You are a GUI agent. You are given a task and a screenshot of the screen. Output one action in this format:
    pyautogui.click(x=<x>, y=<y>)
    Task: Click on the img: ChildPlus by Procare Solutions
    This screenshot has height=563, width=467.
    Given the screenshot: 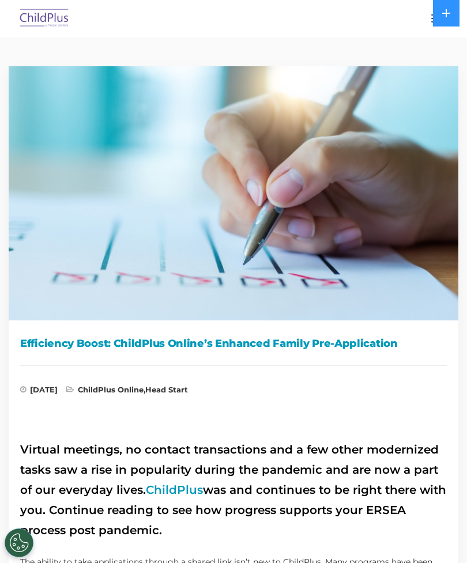 What is the action you would take?
    pyautogui.click(x=44, y=18)
    